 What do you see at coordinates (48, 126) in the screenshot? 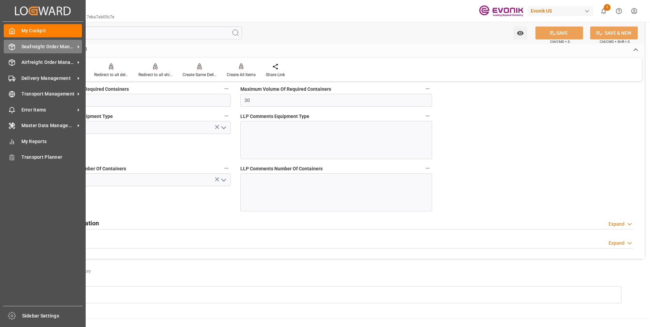
I see `span: Master Data Management` at bounding box center [48, 126].